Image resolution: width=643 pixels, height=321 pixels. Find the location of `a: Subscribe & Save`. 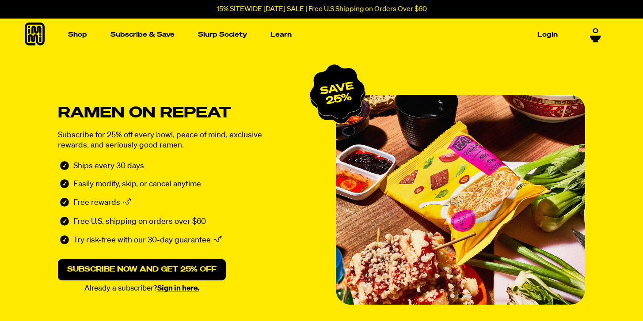

a: Subscribe & Save is located at coordinates (142, 34).